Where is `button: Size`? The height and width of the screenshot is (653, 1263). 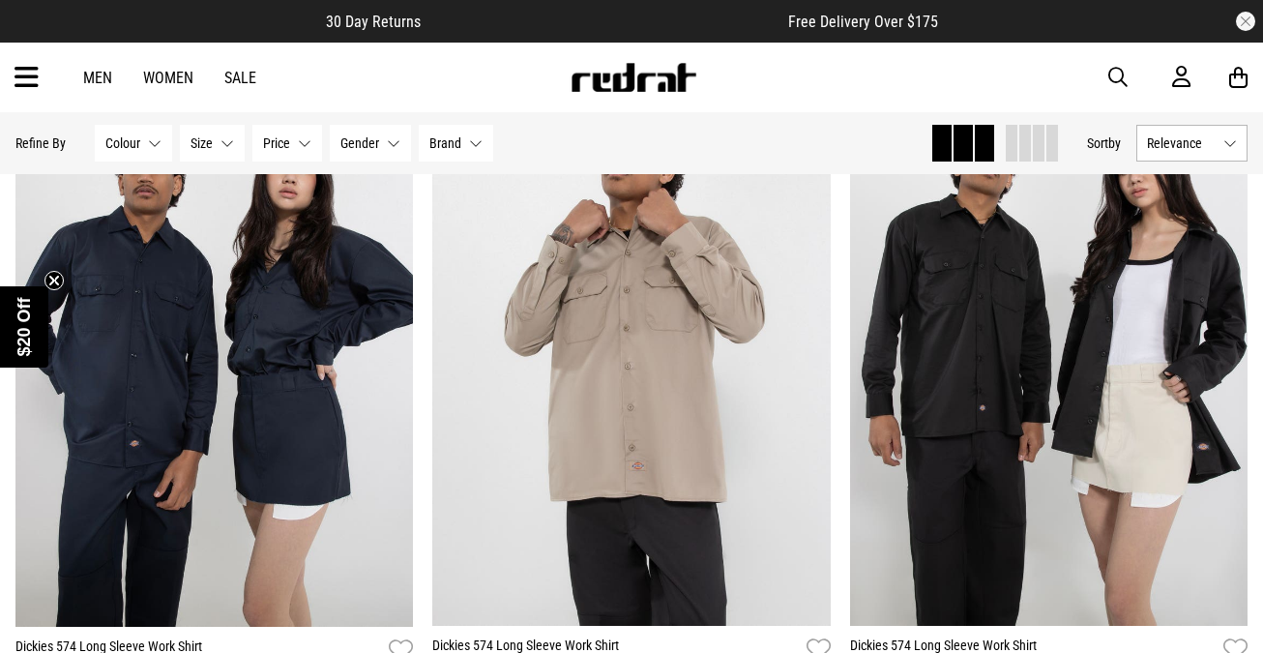
button: Size is located at coordinates (212, 143).